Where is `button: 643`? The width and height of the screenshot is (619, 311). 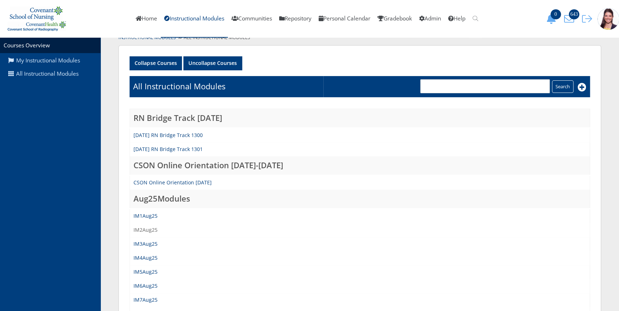 button: 643 is located at coordinates (571, 19).